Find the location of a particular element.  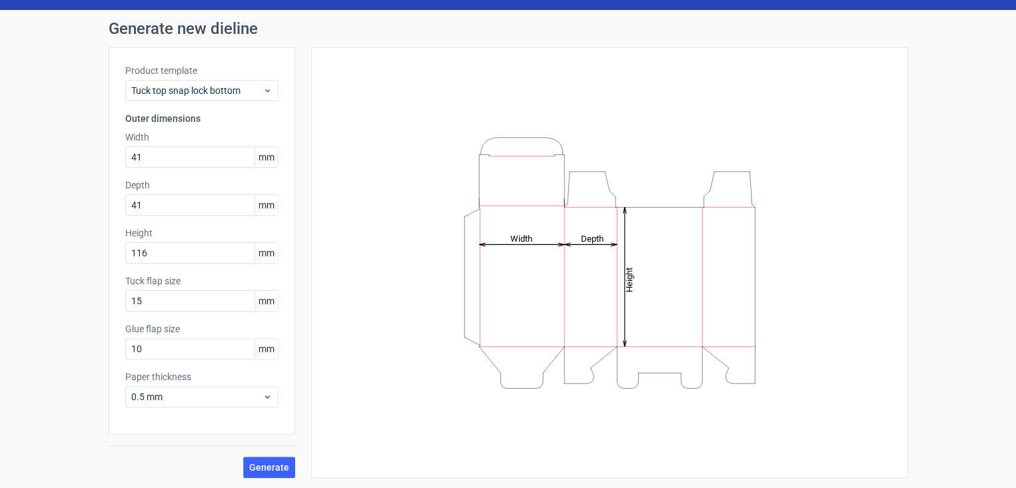

h1: Generate new dieline is located at coordinates (508, 29).